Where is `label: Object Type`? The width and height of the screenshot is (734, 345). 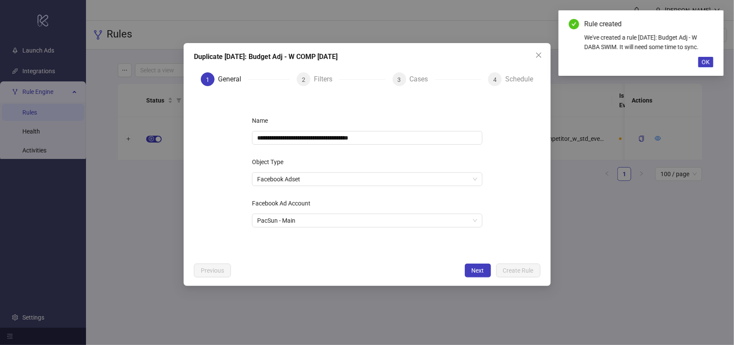
label: Object Type is located at coordinates (271, 162).